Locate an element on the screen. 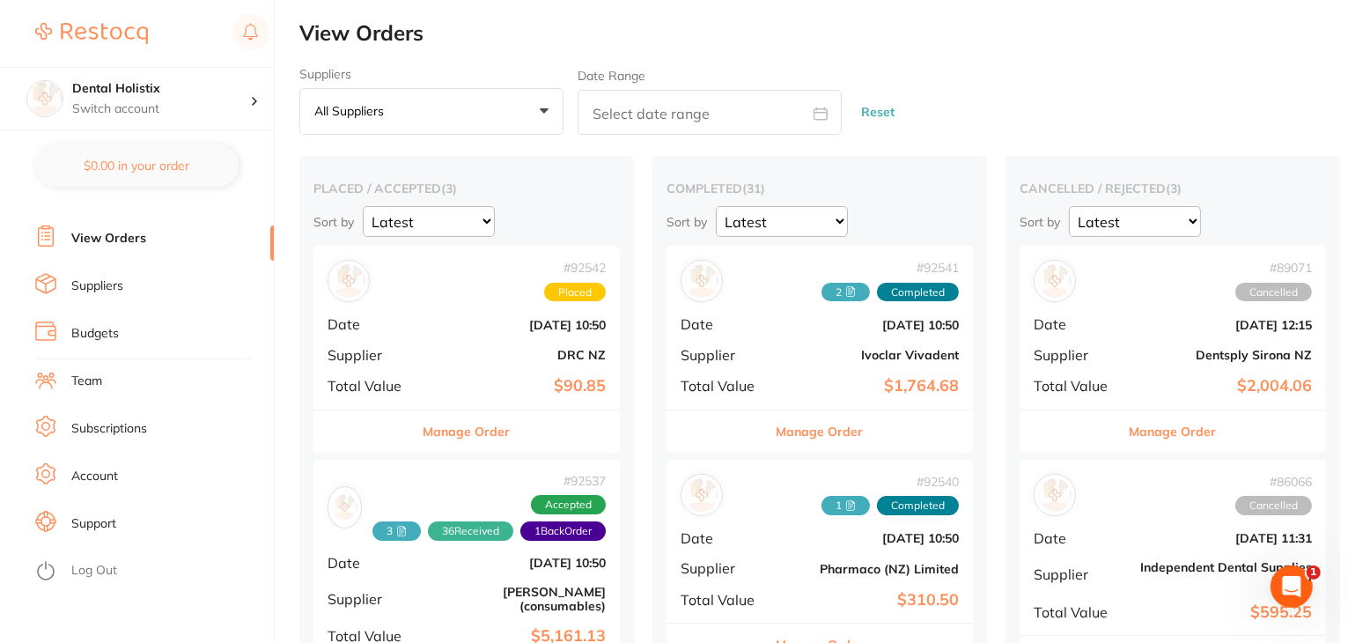 This screenshot has height=643, width=1348. label: Suppliers is located at coordinates (431, 74).